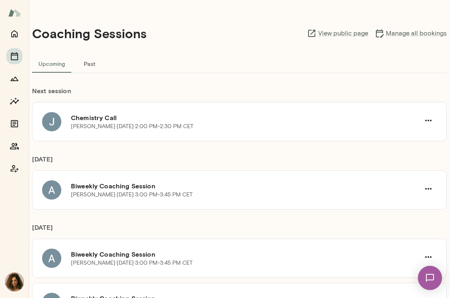 The width and height of the screenshot is (450, 298). What do you see at coordinates (14, 123) in the screenshot?
I see `button: Documents` at bounding box center [14, 123].